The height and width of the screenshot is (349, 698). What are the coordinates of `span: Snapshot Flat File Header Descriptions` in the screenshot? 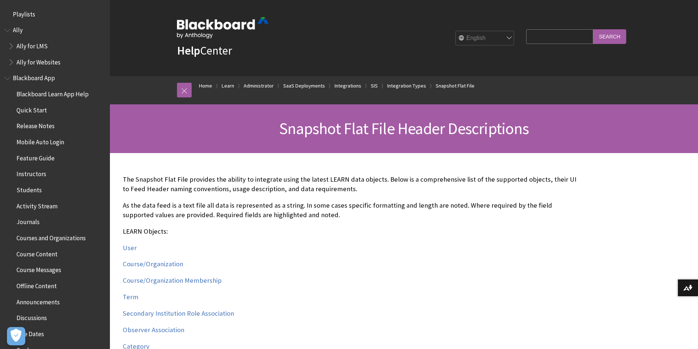 It's located at (404, 128).